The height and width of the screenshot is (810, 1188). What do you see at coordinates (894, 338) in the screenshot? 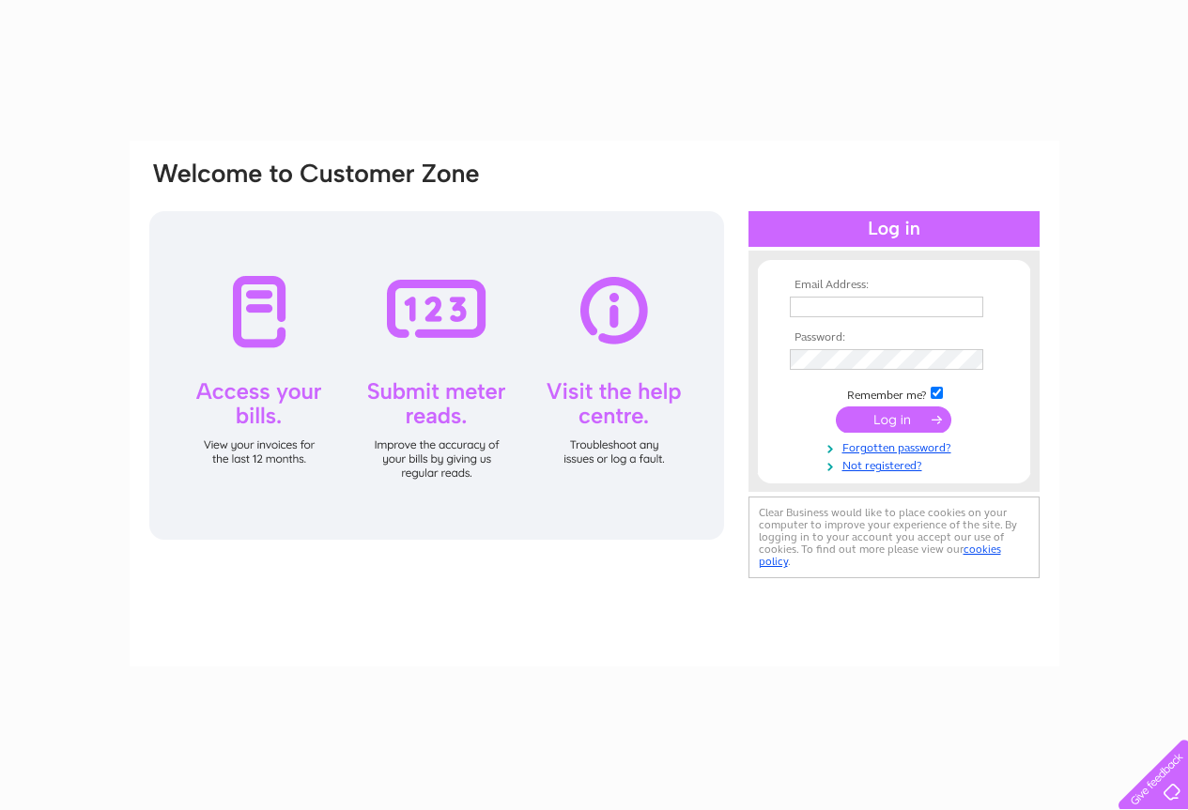
I see `th: Password:` at bounding box center [894, 338].